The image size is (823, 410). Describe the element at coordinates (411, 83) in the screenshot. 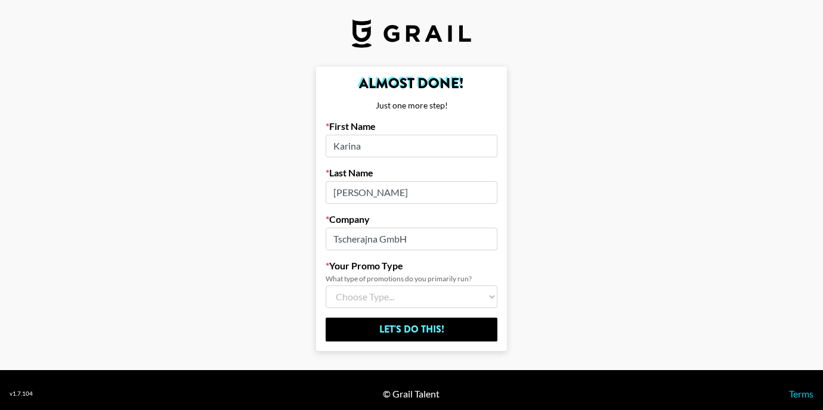

I see `h2: Almost Done!` at that location.